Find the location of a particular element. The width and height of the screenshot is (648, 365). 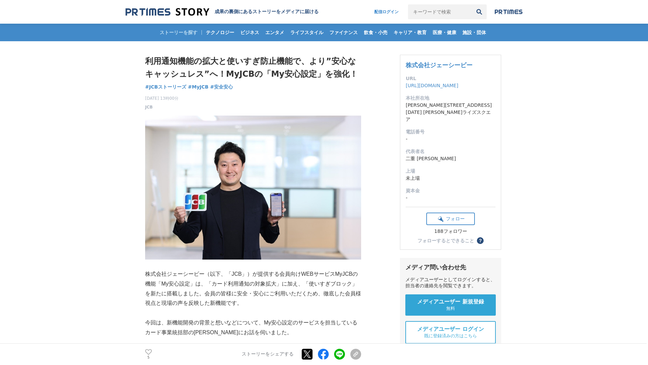

span: #MyJCB is located at coordinates (198, 87).